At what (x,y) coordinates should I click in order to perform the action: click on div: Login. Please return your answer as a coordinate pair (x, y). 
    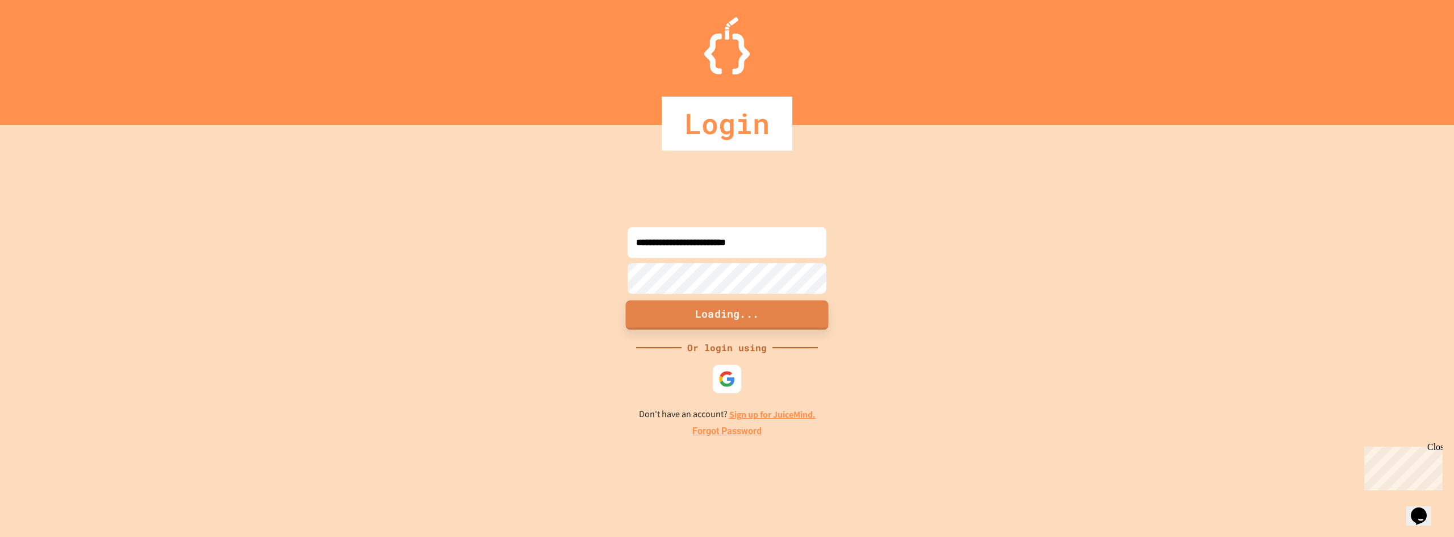
    Looking at the image, I should click on (727, 123).